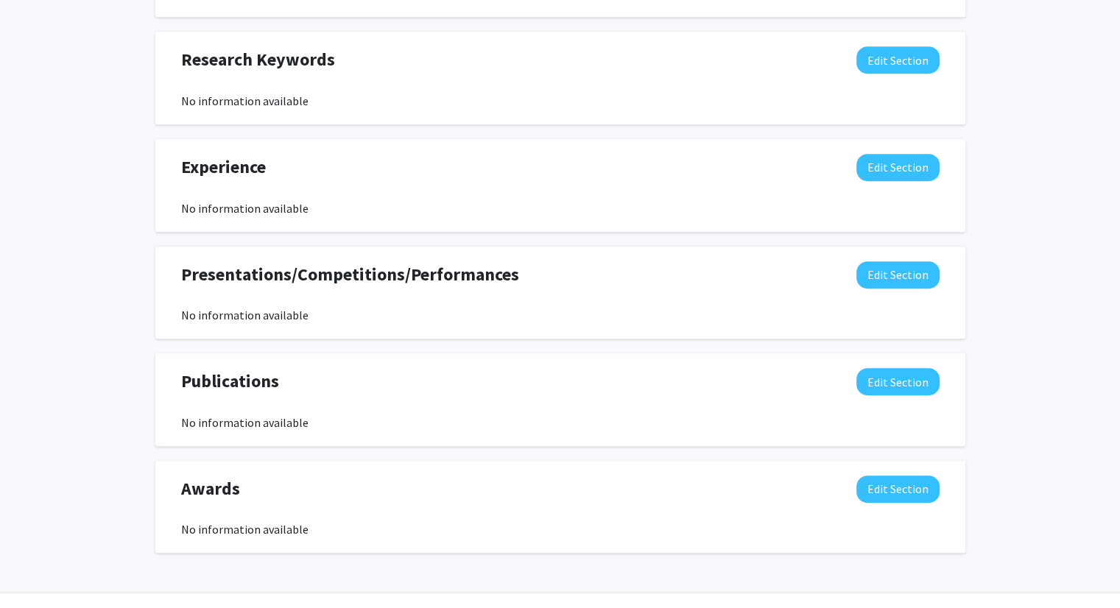 The width and height of the screenshot is (1120, 608). I want to click on span: Publications, so click(230, 381).